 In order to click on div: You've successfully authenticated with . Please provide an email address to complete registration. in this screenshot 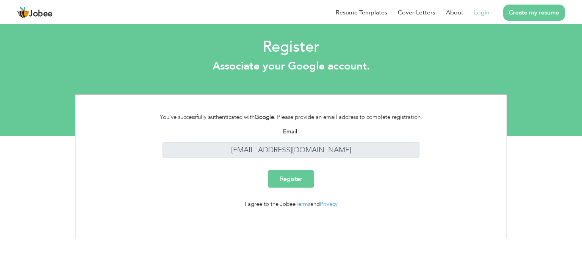, I will do `click(291, 117)`.